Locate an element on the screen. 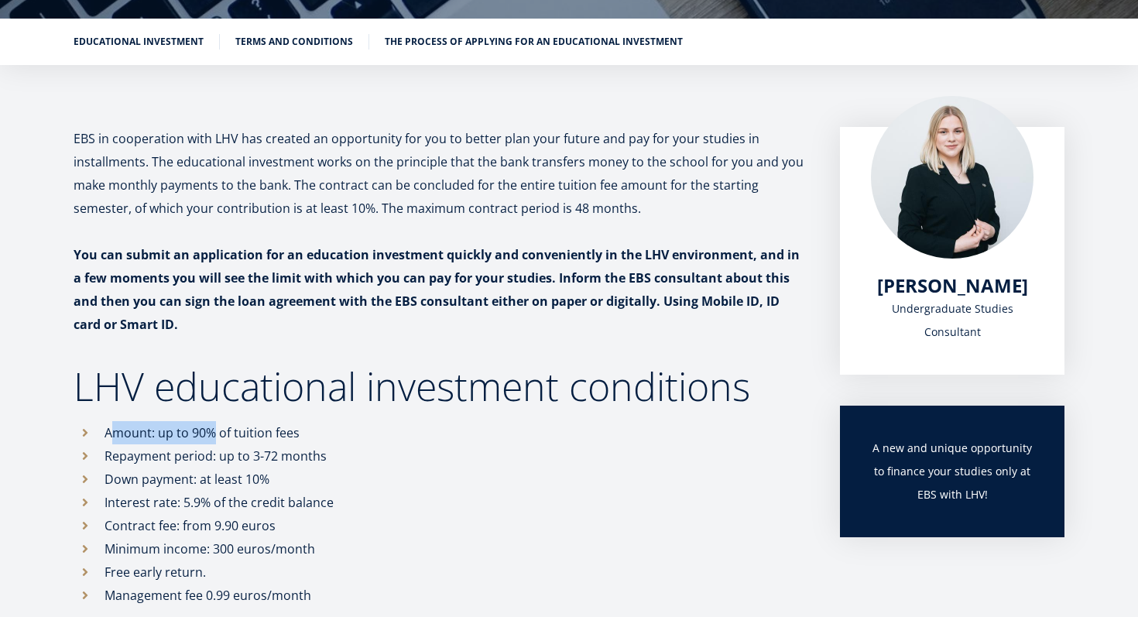 The image size is (1138, 617). font: Interest rate: 5.9% of the credit balance is located at coordinates (219, 502).